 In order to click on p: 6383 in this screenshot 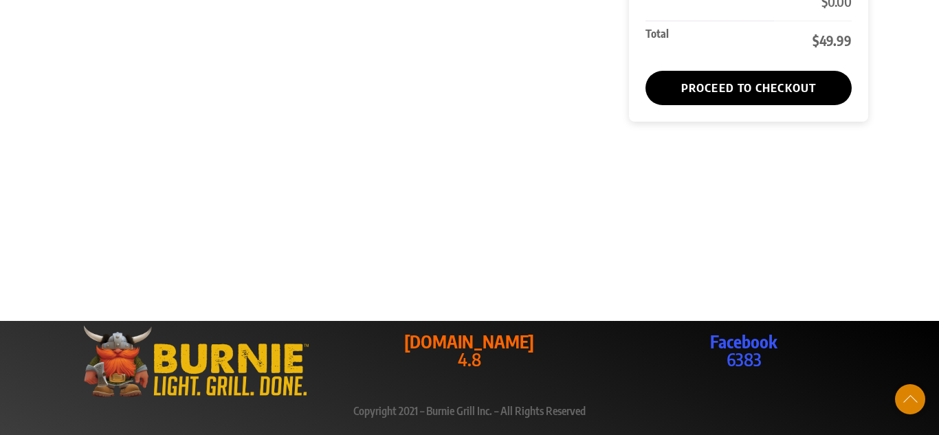, I will do `click(744, 351)`.